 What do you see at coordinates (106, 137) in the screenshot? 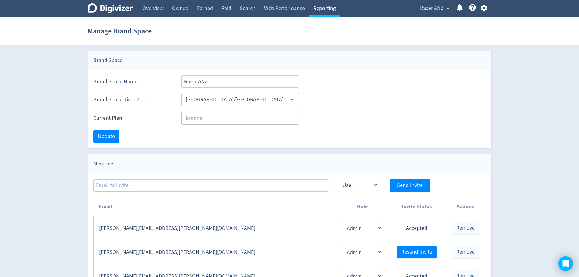
I see `span: Update` at bounding box center [106, 137].